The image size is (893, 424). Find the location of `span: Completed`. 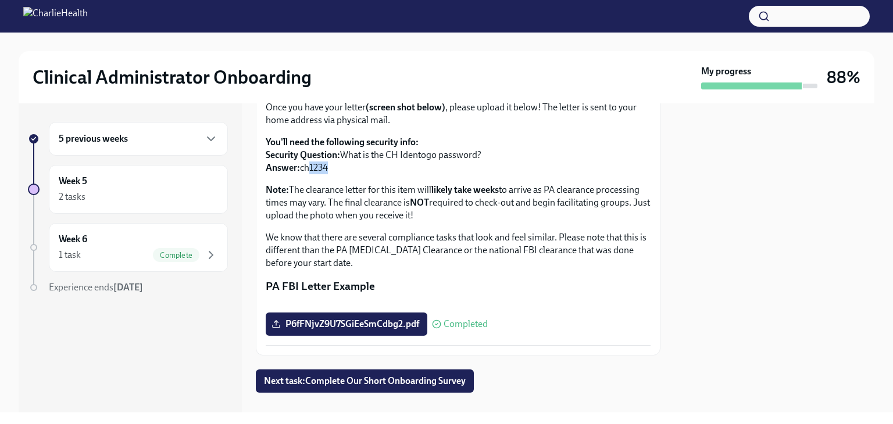

span: Completed is located at coordinates (466, 324).